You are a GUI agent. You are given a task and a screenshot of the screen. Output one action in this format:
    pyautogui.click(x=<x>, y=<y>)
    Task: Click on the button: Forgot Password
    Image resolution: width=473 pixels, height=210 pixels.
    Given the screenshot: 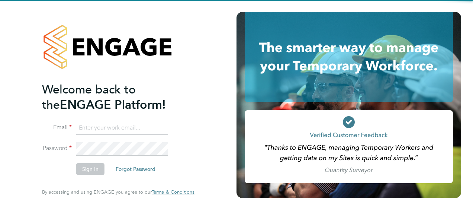 What is the action you would take?
    pyautogui.click(x=135, y=169)
    